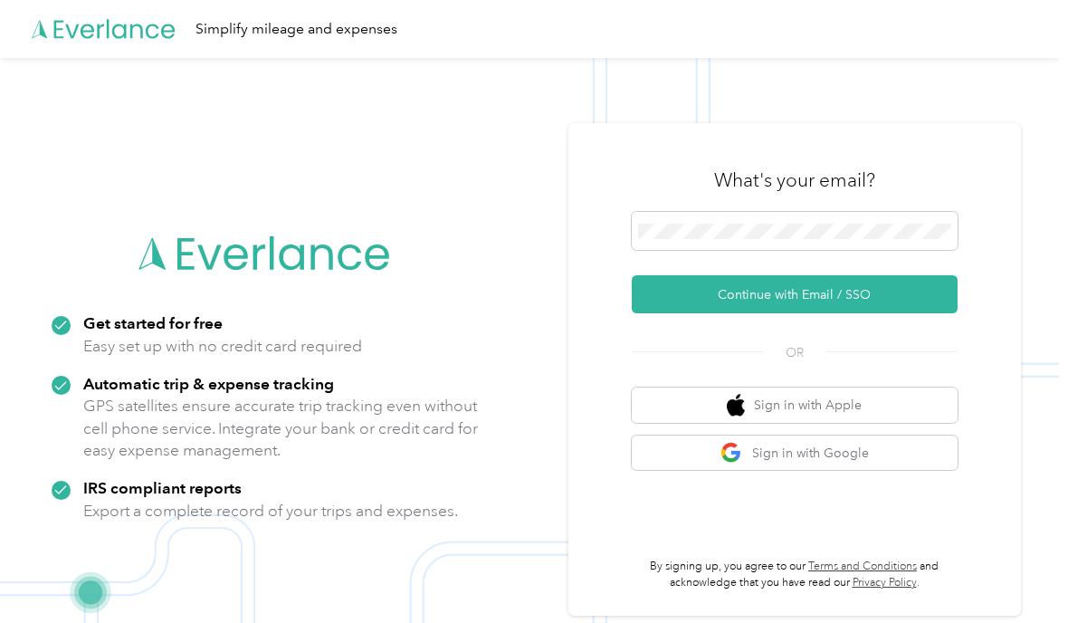  Describe the element at coordinates (794, 404) in the screenshot. I see `button: apple logoSign in with Apple` at that location.